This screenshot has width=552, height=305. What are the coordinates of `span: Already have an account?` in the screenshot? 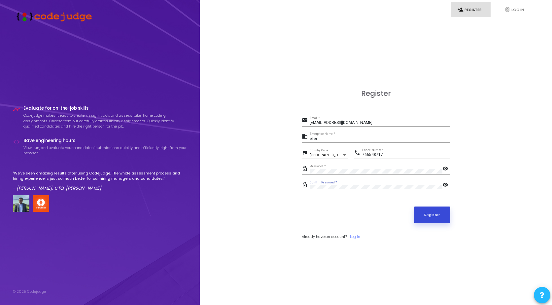 It's located at (324, 237).